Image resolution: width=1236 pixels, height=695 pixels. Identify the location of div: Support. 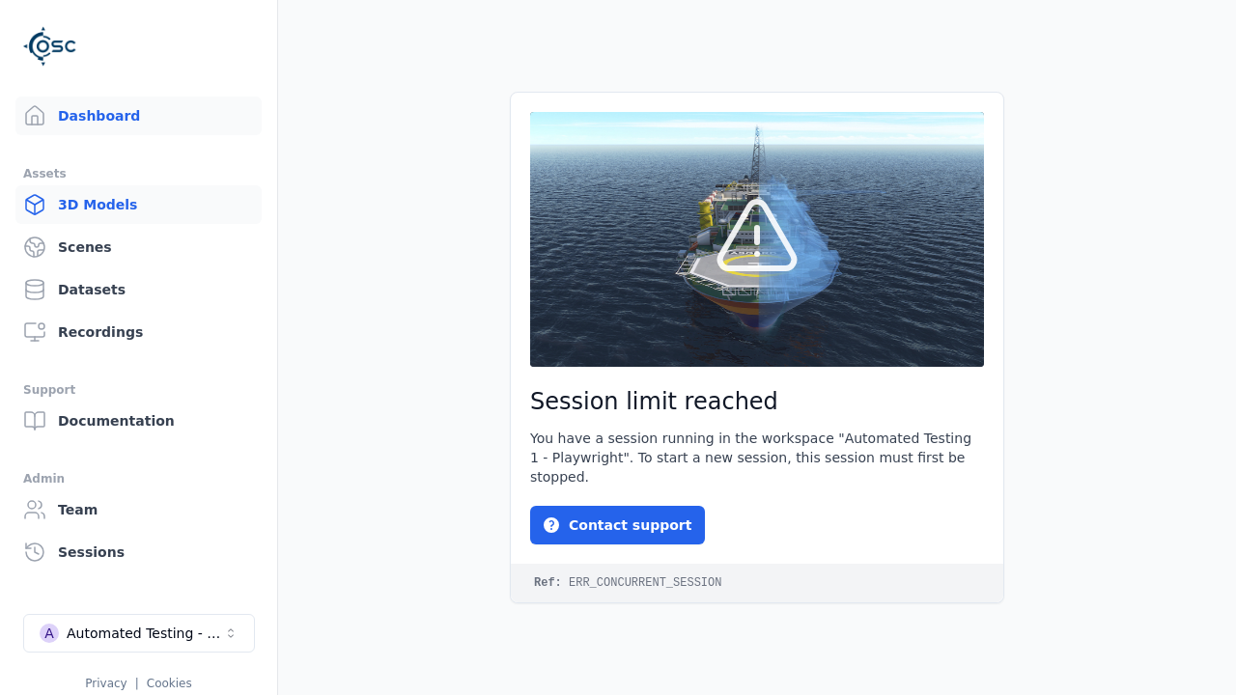
(138, 390).